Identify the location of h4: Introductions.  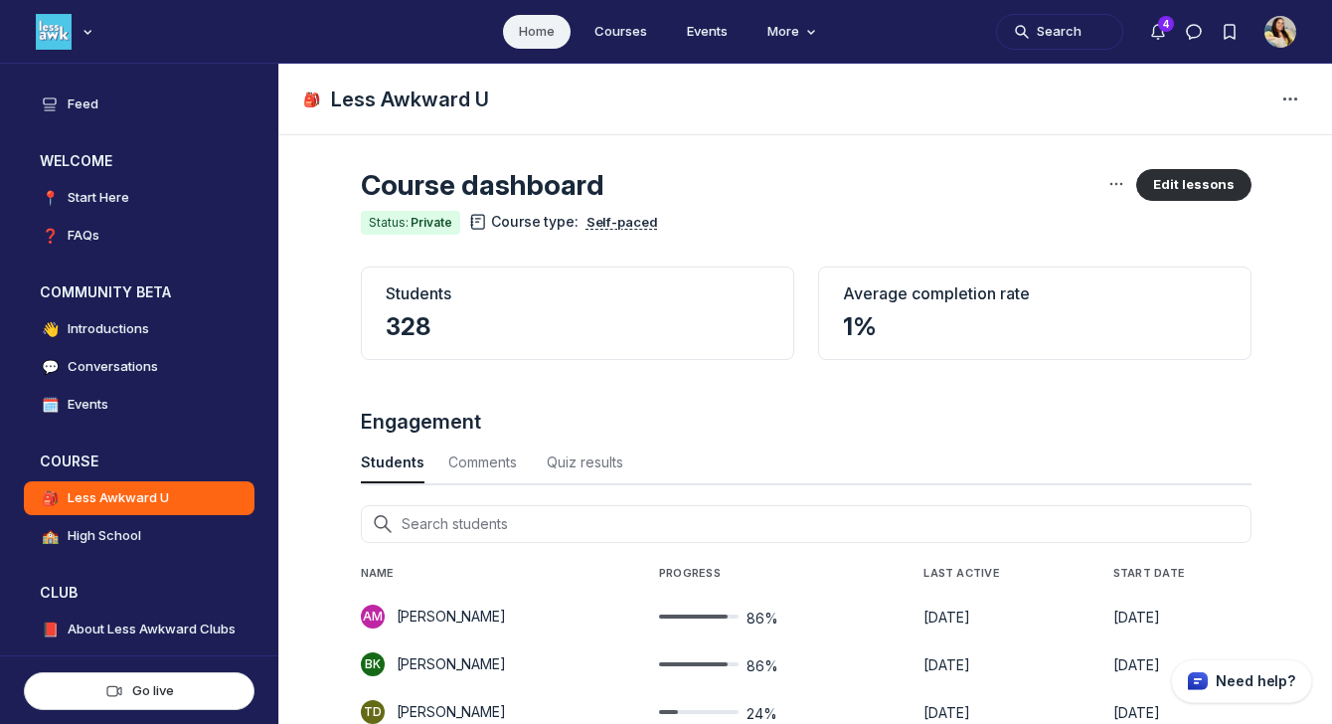
(108, 329).